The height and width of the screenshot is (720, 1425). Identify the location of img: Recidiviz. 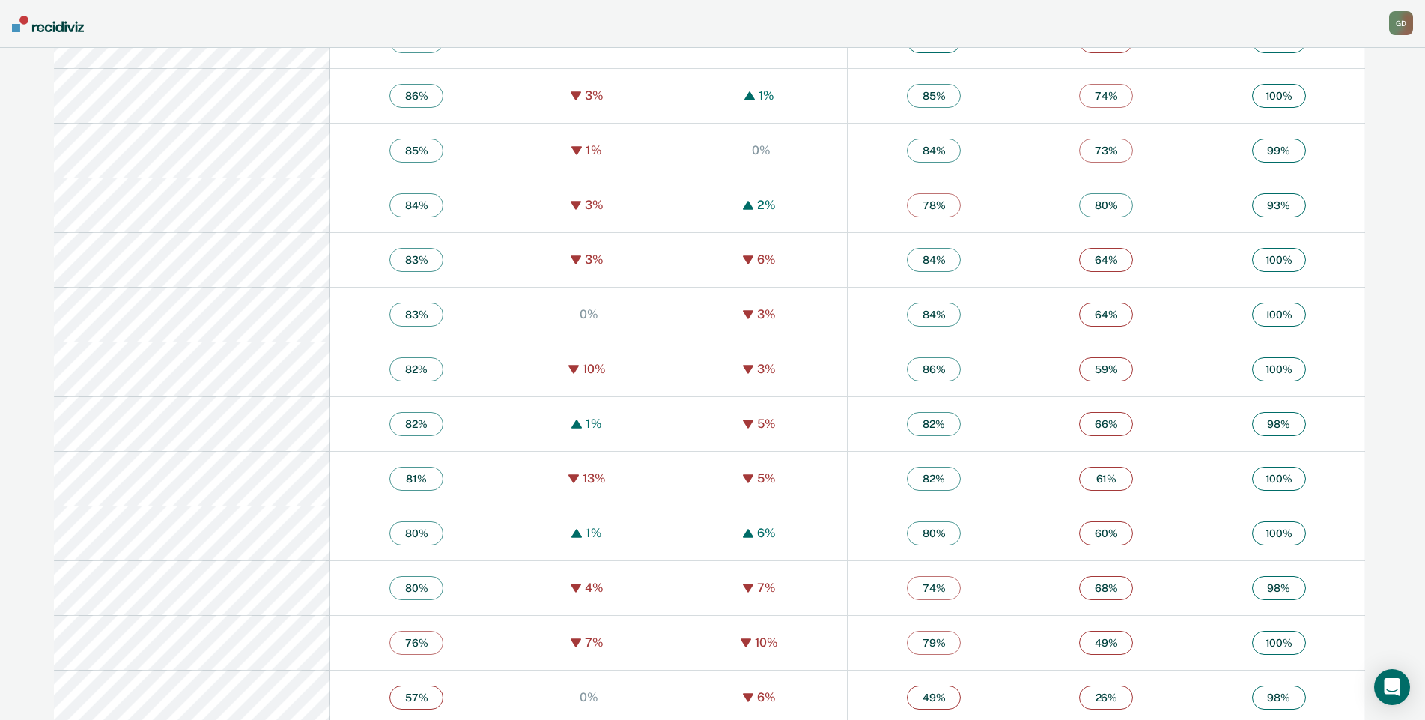
(48, 24).